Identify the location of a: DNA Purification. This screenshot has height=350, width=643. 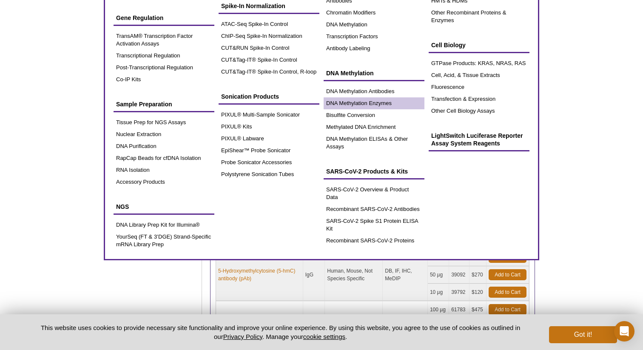
(164, 146).